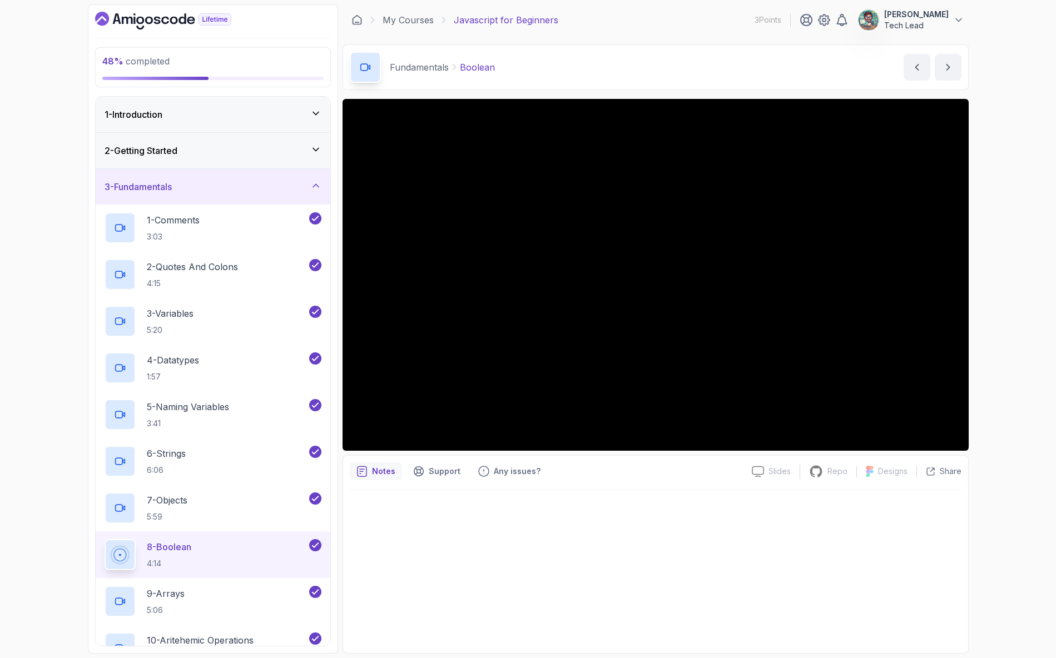  Describe the element at coordinates (188, 407) in the screenshot. I see `p: 5 - Naming Variables` at that location.